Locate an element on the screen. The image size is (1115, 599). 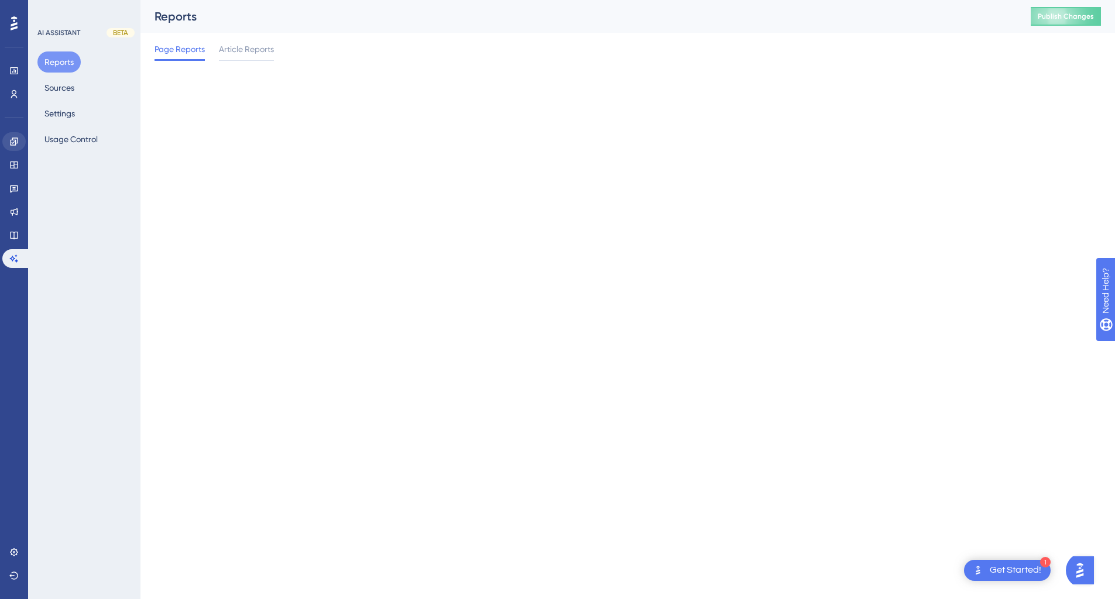
span: Need Help? is located at coordinates (50, 10).